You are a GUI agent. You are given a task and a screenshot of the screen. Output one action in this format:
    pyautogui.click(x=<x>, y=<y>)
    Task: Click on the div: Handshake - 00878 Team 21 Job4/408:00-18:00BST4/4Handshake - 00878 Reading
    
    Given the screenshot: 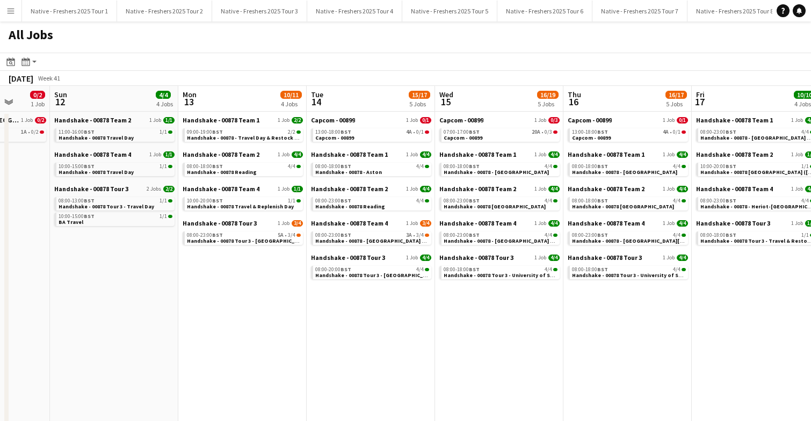 What is the action you would take?
    pyautogui.click(x=243, y=168)
    